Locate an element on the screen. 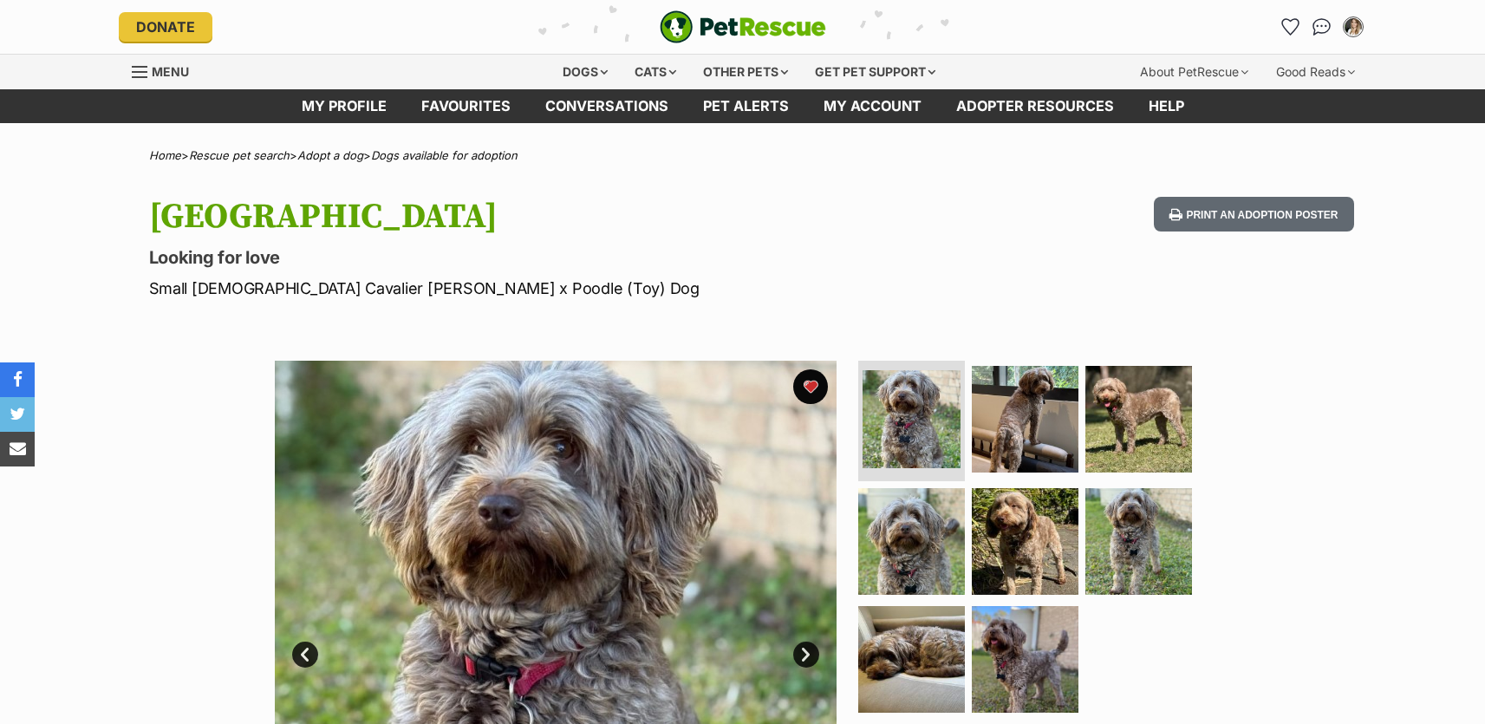 This screenshot has height=724, width=1485. a: Dogs available for adoption is located at coordinates (444, 155).